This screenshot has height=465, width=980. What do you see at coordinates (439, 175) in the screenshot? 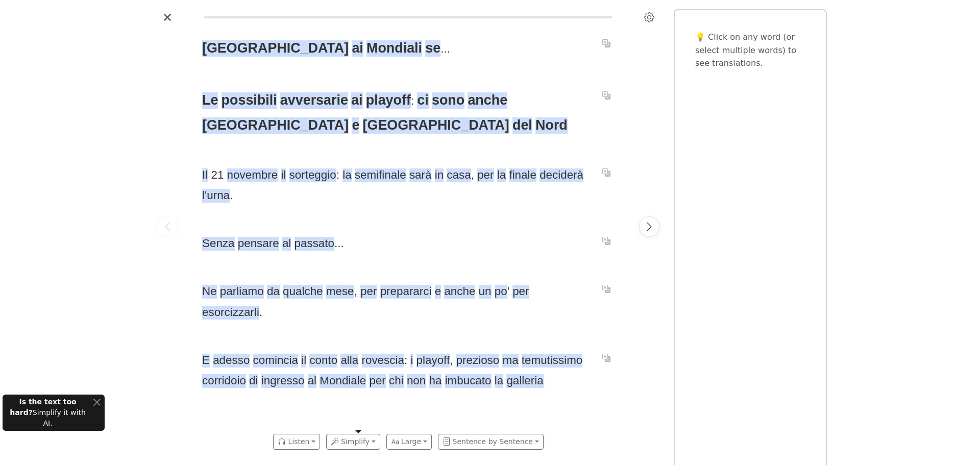
I see `span: in` at bounding box center [439, 175].